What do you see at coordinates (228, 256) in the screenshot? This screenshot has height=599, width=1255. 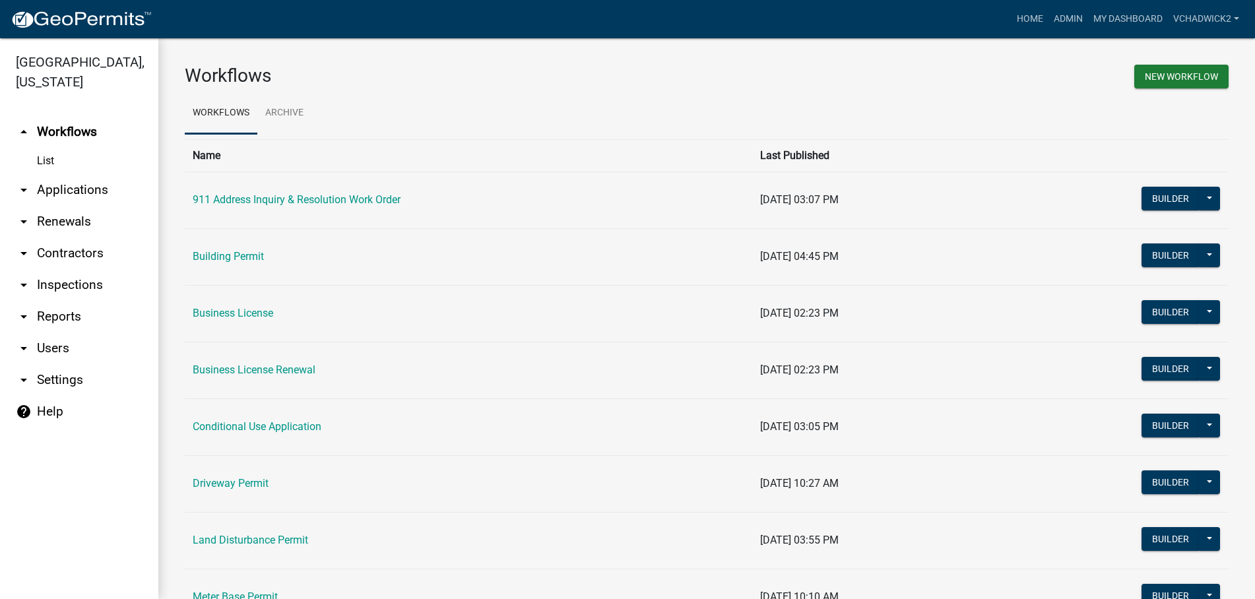 I see `a: Building Permit` at bounding box center [228, 256].